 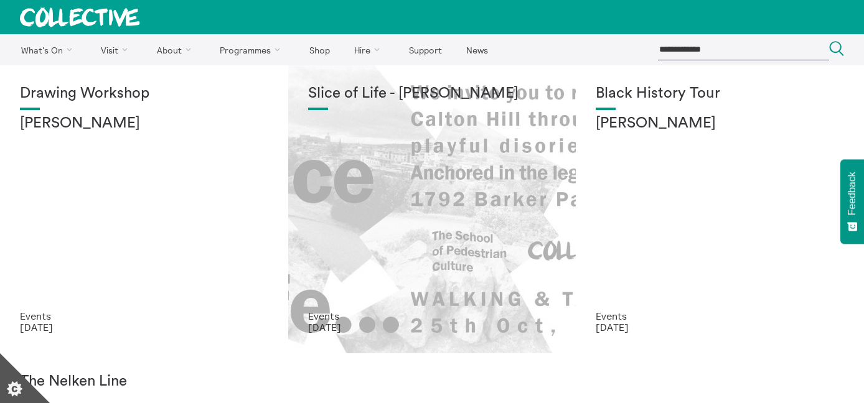 I want to click on a: Programmes, so click(x=253, y=50).